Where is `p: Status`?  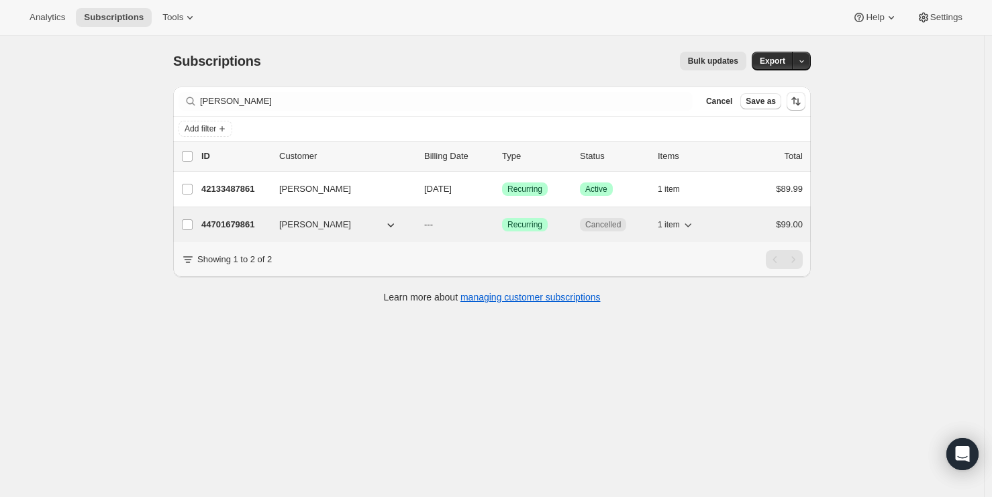 p: Status is located at coordinates (613, 156).